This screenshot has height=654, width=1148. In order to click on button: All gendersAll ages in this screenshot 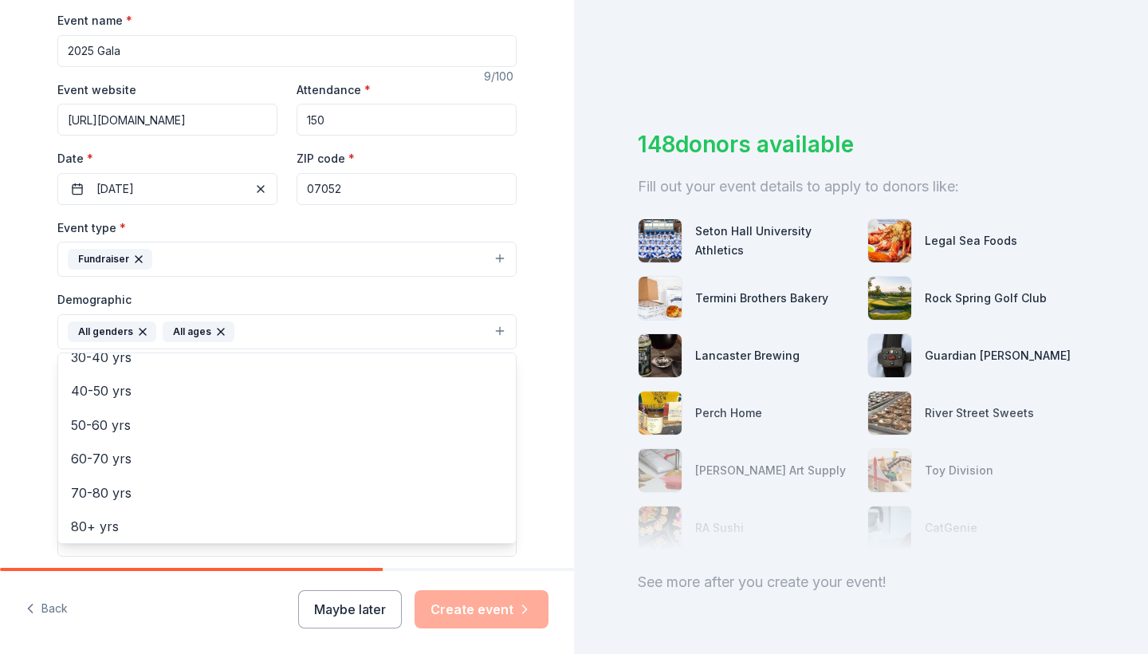, I will do `click(287, 332)`.